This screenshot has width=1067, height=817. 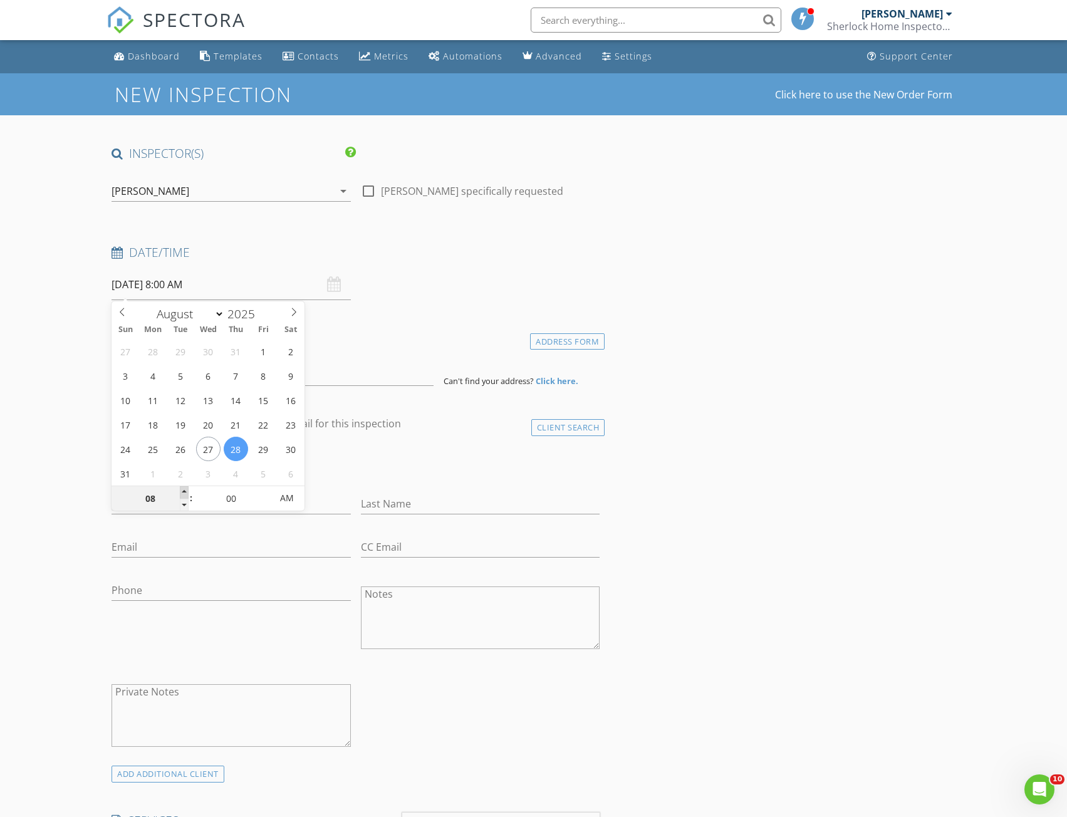 I want to click on h4: Date/Time, so click(x=355, y=253).